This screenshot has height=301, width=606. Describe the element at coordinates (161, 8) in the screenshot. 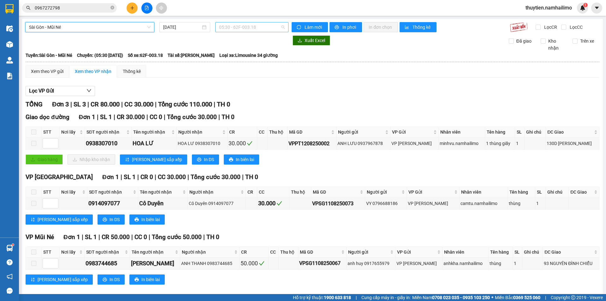

I see `span: aim` at that location.